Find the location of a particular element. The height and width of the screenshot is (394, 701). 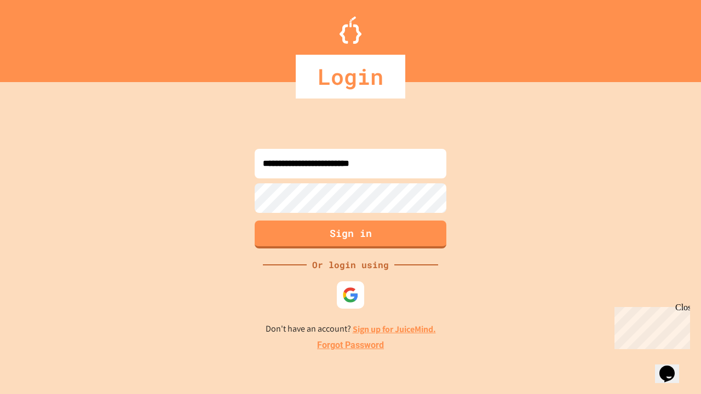

div: Or login using is located at coordinates (350, 265).